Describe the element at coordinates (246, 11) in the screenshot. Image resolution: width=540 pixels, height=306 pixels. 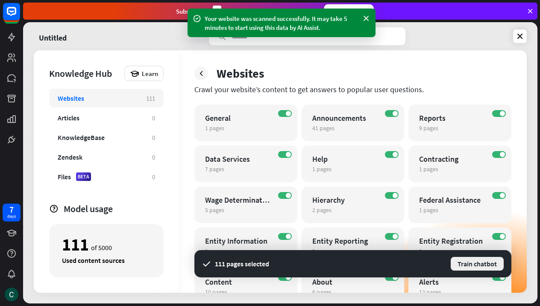
I see `div: Subscribe in days to get your first month for $1` at that location.